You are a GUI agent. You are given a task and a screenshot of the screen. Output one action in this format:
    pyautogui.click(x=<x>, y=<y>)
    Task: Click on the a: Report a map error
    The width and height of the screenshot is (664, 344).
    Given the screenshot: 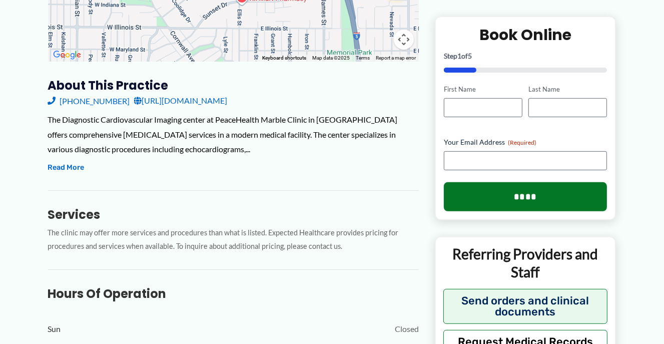 What is the action you would take?
    pyautogui.click(x=396, y=58)
    